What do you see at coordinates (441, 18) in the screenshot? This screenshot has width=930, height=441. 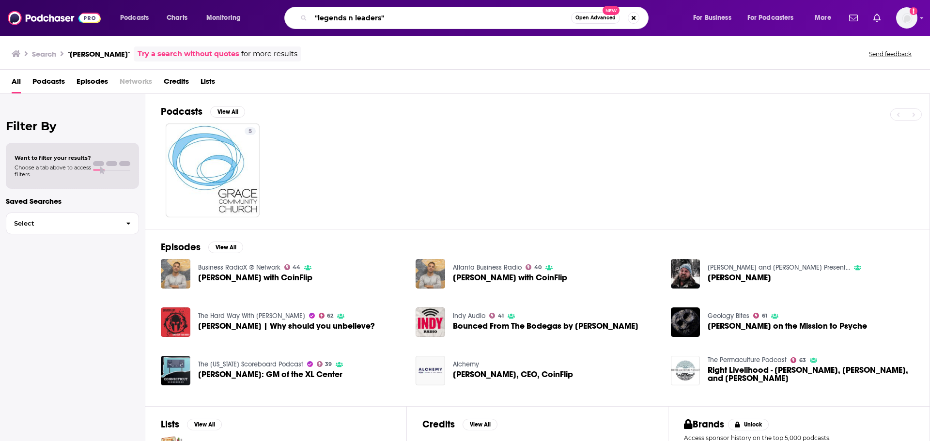 I see `input: Search podcasts, credits, & more...` at bounding box center [441, 18].